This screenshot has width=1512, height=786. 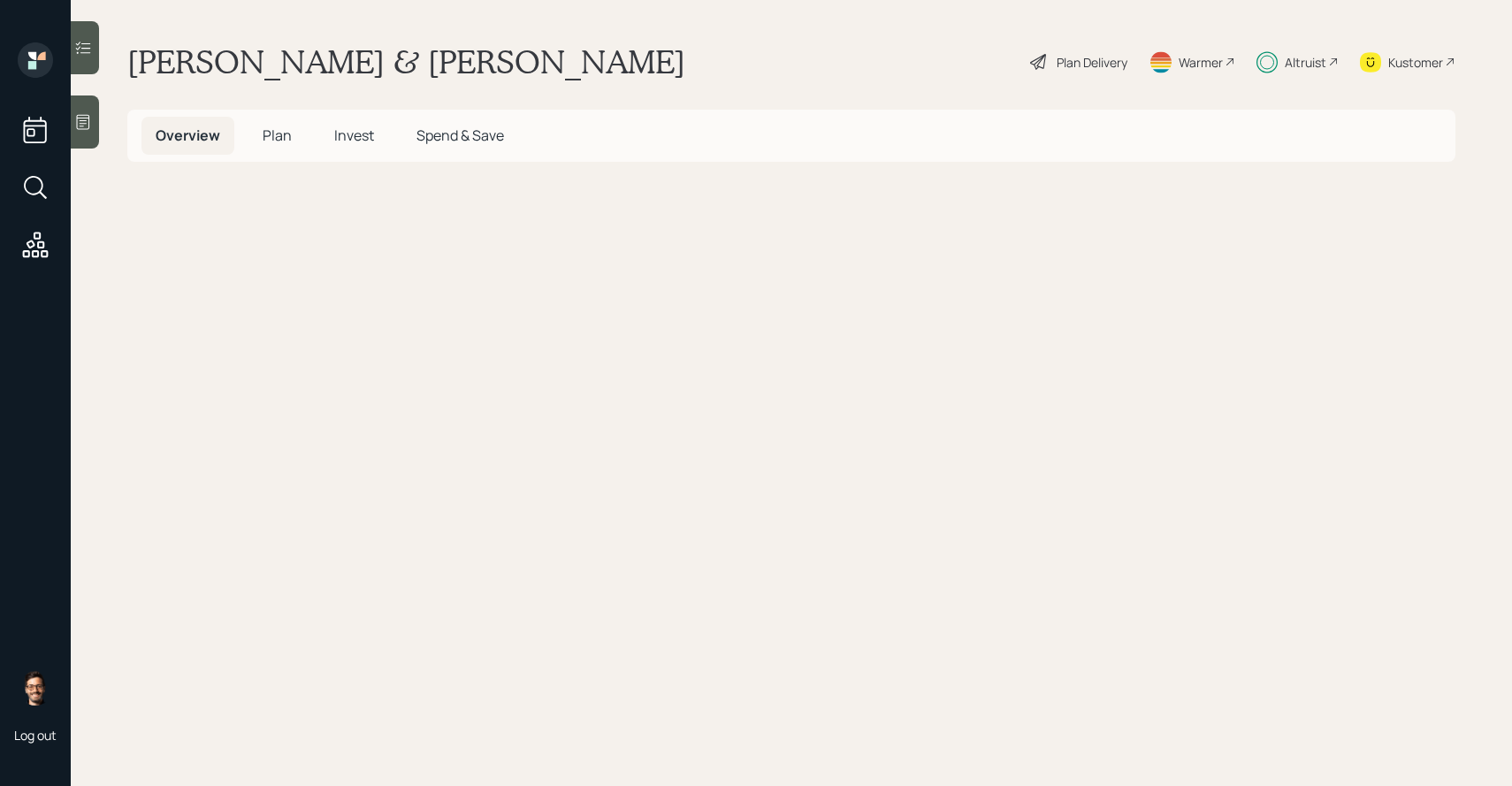 I want to click on div: Log out, so click(x=36, y=735).